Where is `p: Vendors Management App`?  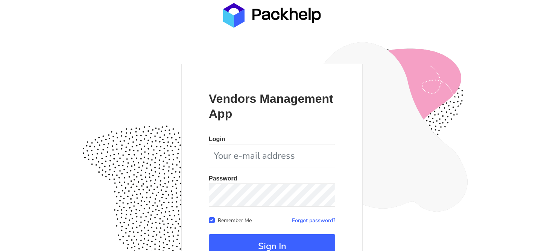
p: Vendors Management App is located at coordinates (272, 106).